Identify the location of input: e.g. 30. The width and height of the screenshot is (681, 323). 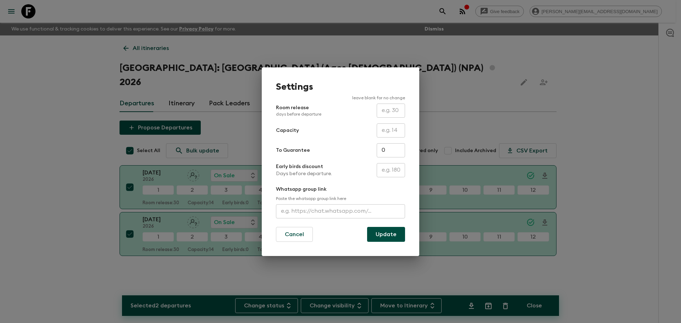
(391, 111).